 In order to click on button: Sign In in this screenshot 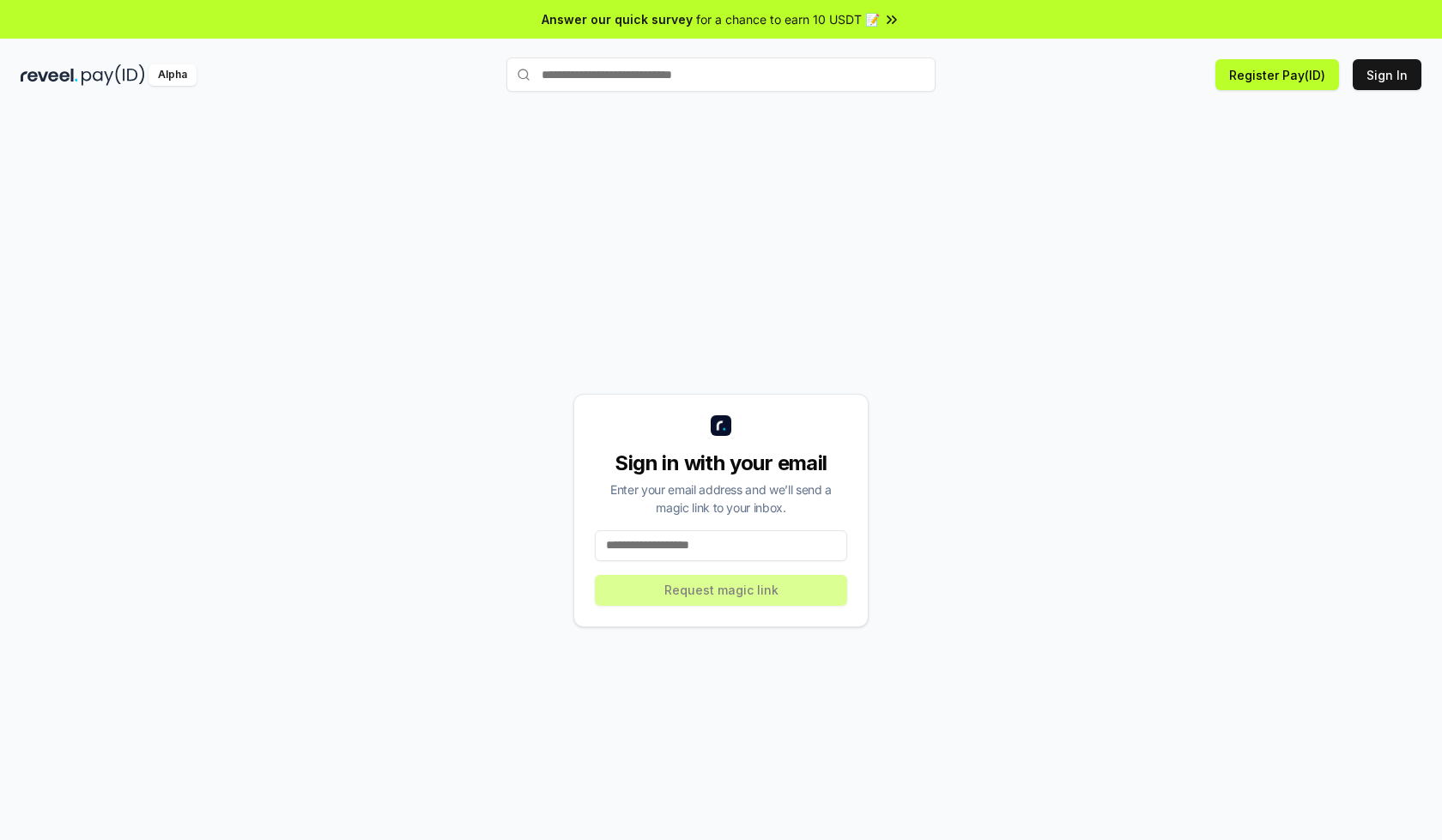, I will do `click(1387, 75)`.